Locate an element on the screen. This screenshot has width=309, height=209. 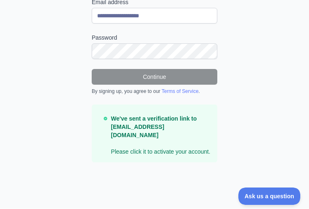
button: Continue is located at coordinates (154, 77).